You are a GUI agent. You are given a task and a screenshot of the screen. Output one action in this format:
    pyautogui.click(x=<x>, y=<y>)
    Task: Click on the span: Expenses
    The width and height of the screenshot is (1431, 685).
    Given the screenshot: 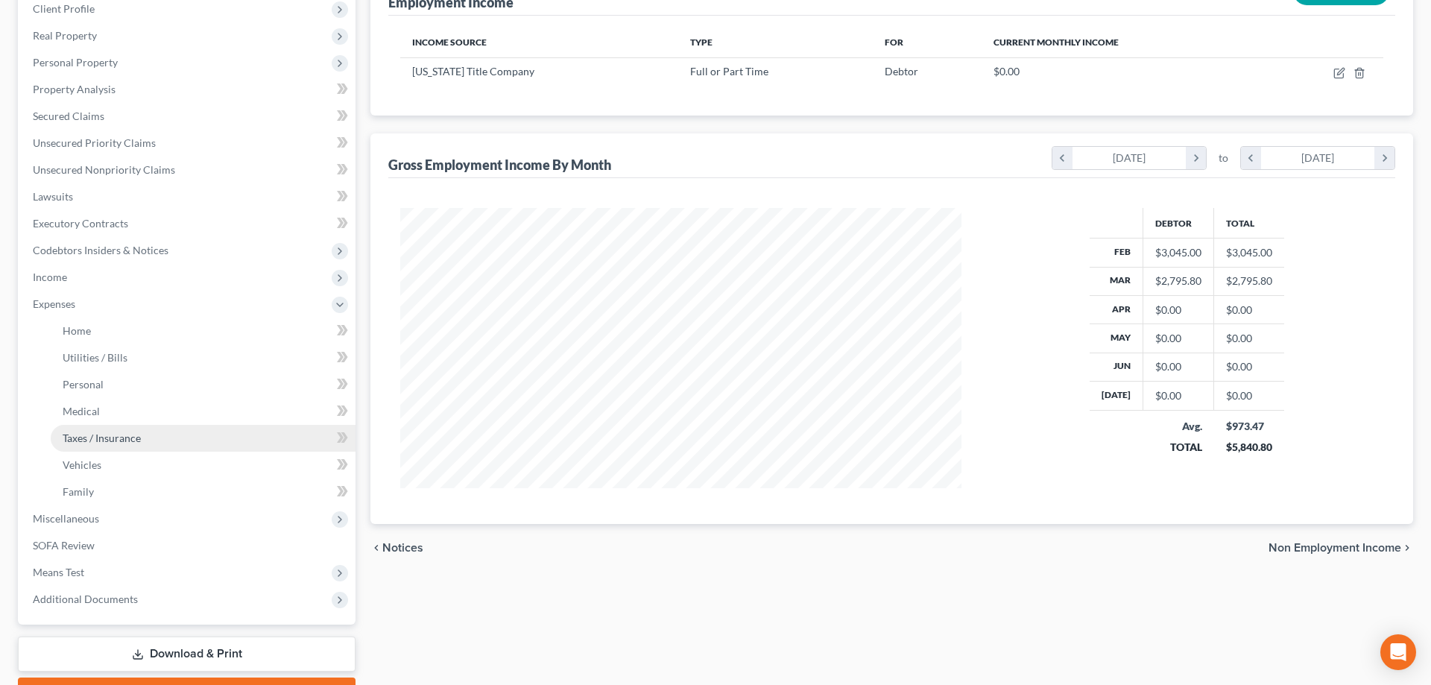 What is the action you would take?
    pyautogui.click(x=54, y=303)
    